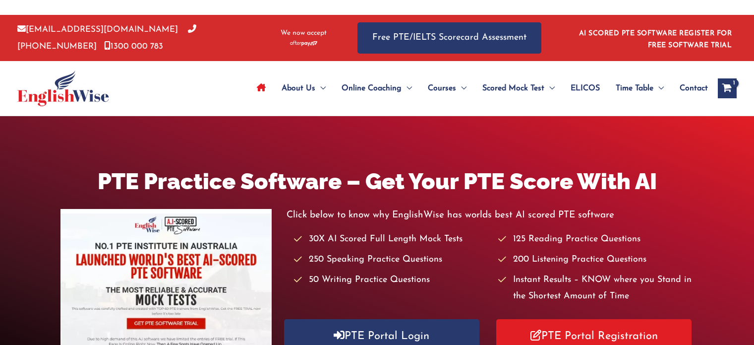 This screenshot has height=345, width=754. What do you see at coordinates (447, 88) in the screenshot?
I see `a: CoursesMenu Toggle` at bounding box center [447, 88].